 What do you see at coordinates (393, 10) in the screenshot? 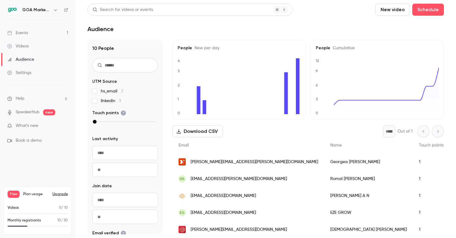
I see `button: New video` at bounding box center [393, 10].